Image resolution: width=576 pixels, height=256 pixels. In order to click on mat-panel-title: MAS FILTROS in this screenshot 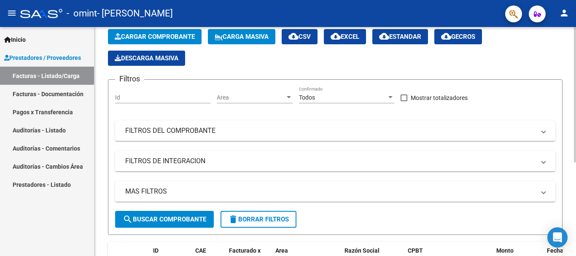, I will do `click(330, 191)`.